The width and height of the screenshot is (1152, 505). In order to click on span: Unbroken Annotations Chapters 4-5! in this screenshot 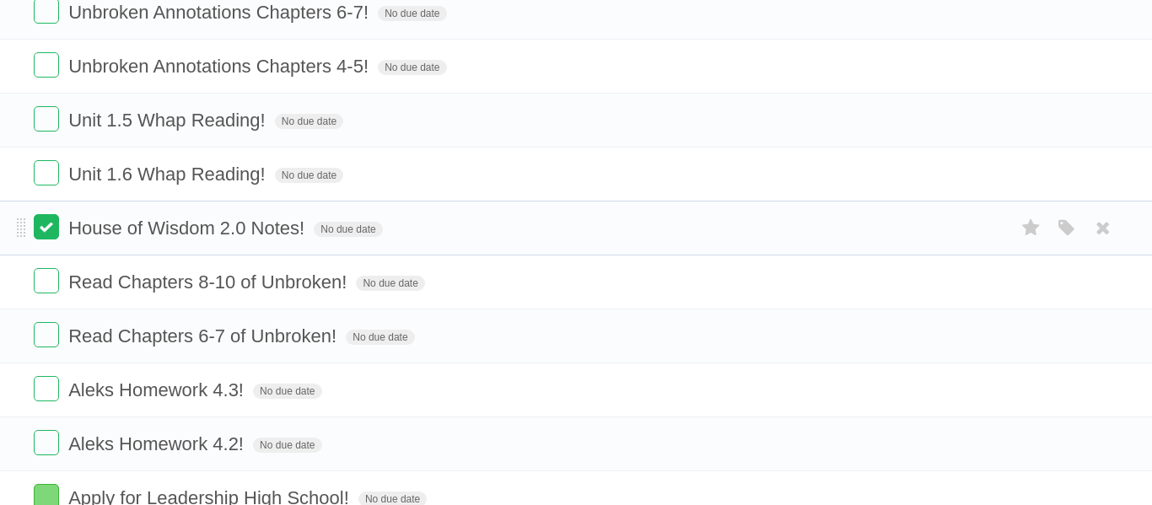, I will do `click(220, 66)`.